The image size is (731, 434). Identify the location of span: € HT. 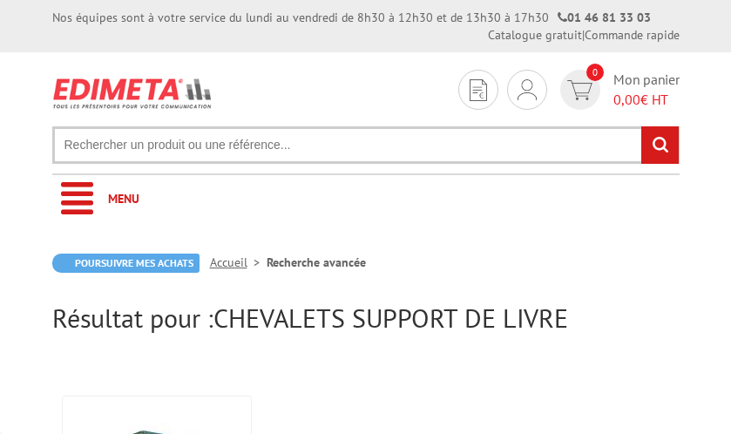
(647, 99).